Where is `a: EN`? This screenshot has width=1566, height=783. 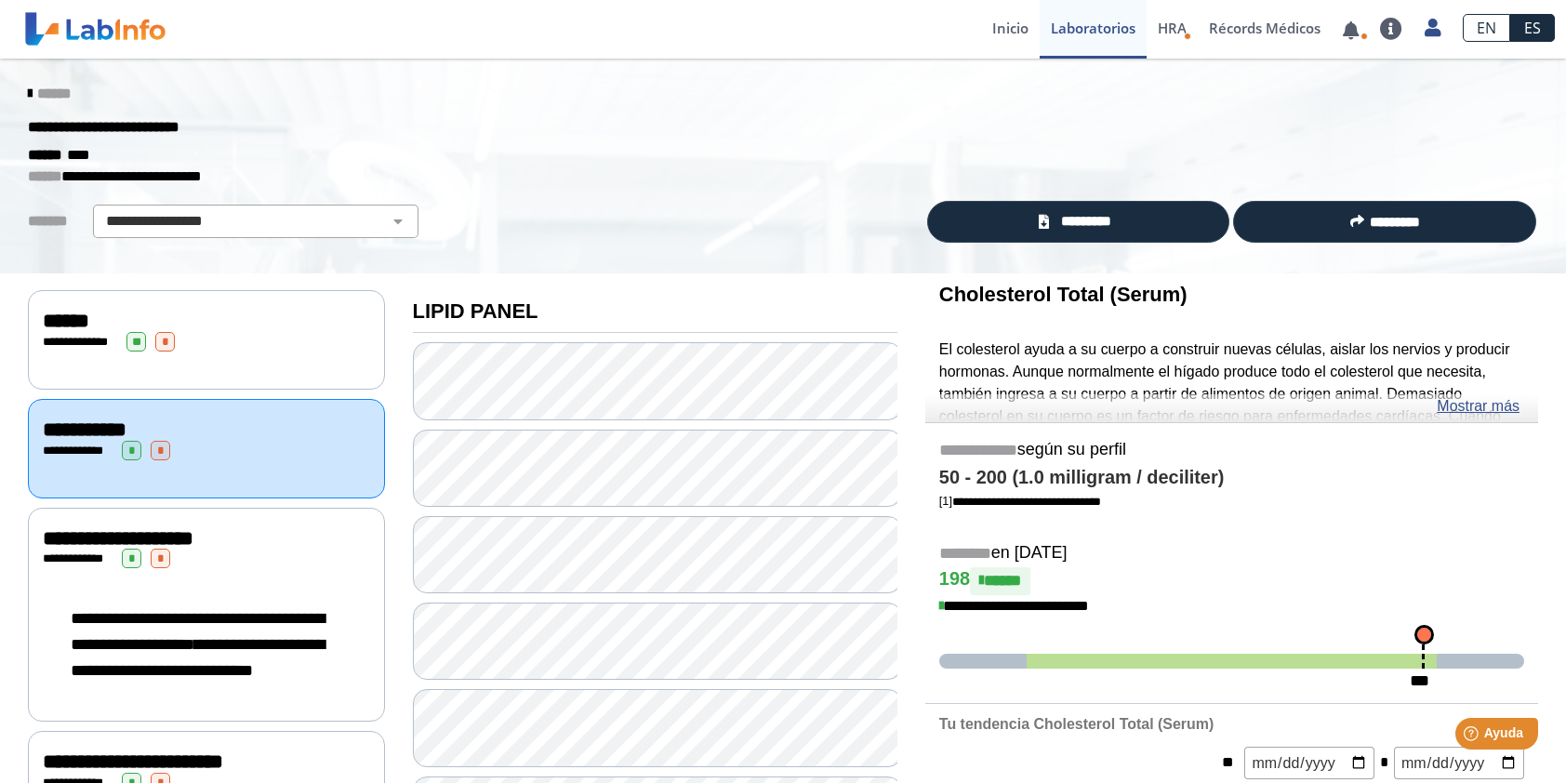
a: EN is located at coordinates (1486, 28).